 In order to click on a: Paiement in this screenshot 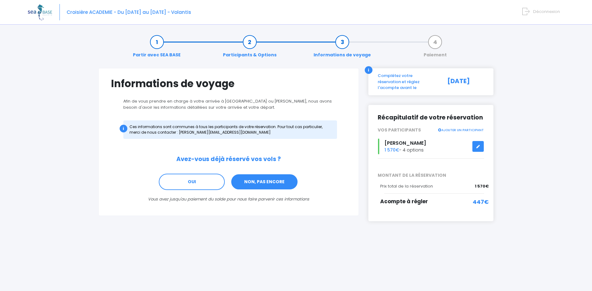, I will do `click(435, 48)`.